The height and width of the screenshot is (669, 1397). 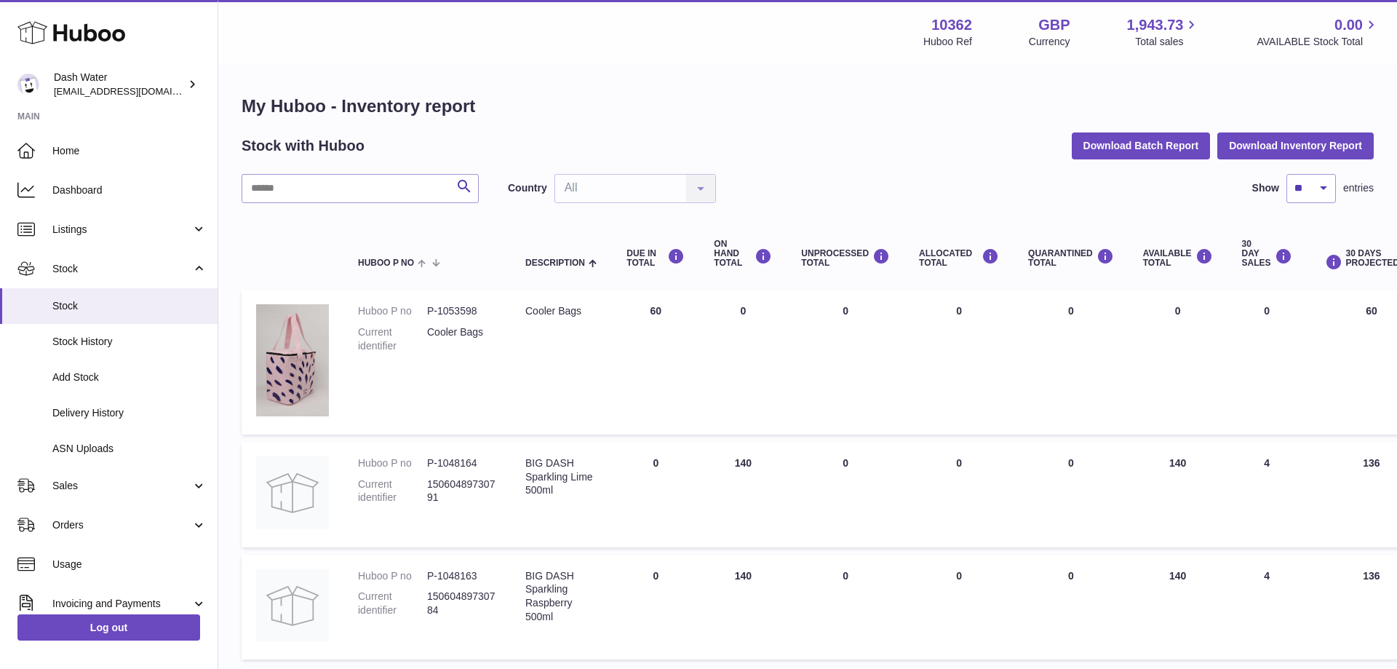 I want to click on div: ON HAND Total, so click(x=743, y=254).